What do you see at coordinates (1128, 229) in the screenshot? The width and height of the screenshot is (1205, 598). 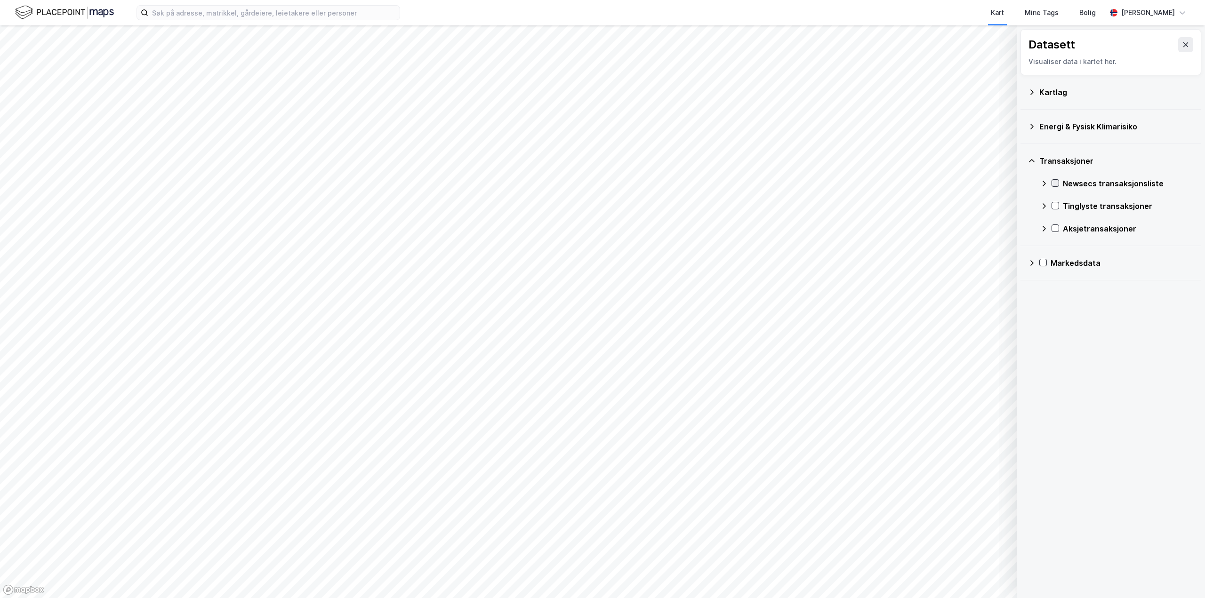 I see `div: Aksjetransaksjoner` at bounding box center [1128, 229].